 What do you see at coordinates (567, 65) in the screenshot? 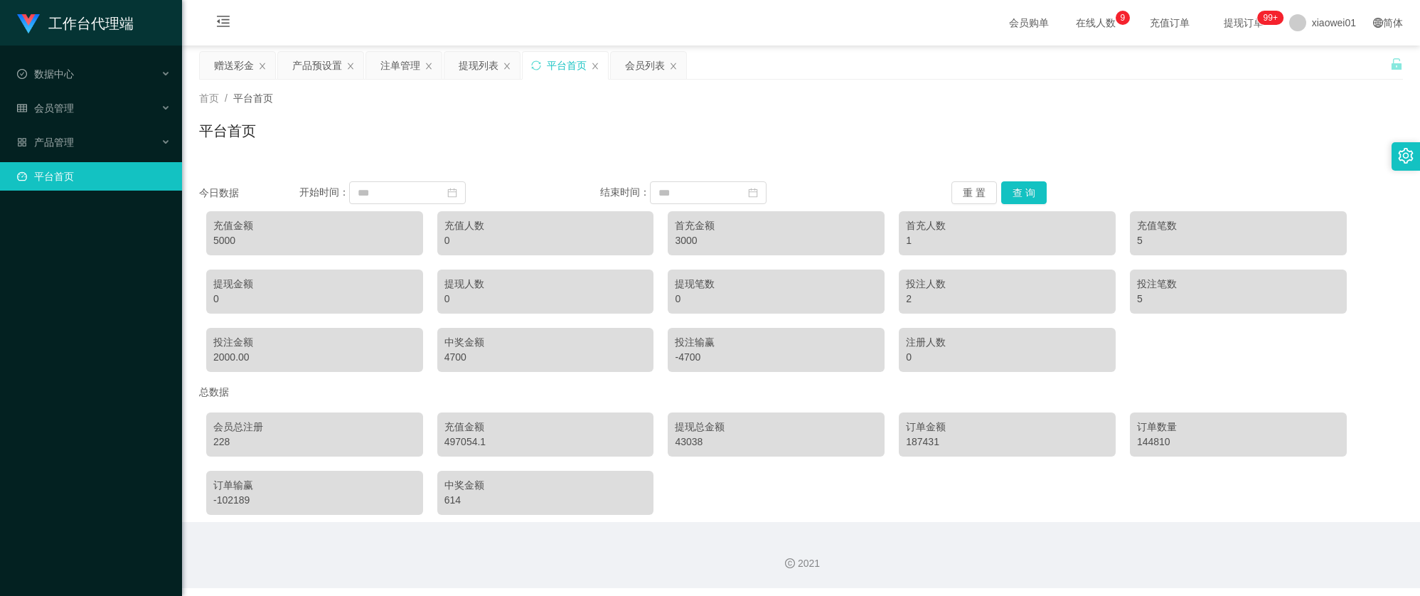
I see `div: 平台首页` at bounding box center [567, 65].